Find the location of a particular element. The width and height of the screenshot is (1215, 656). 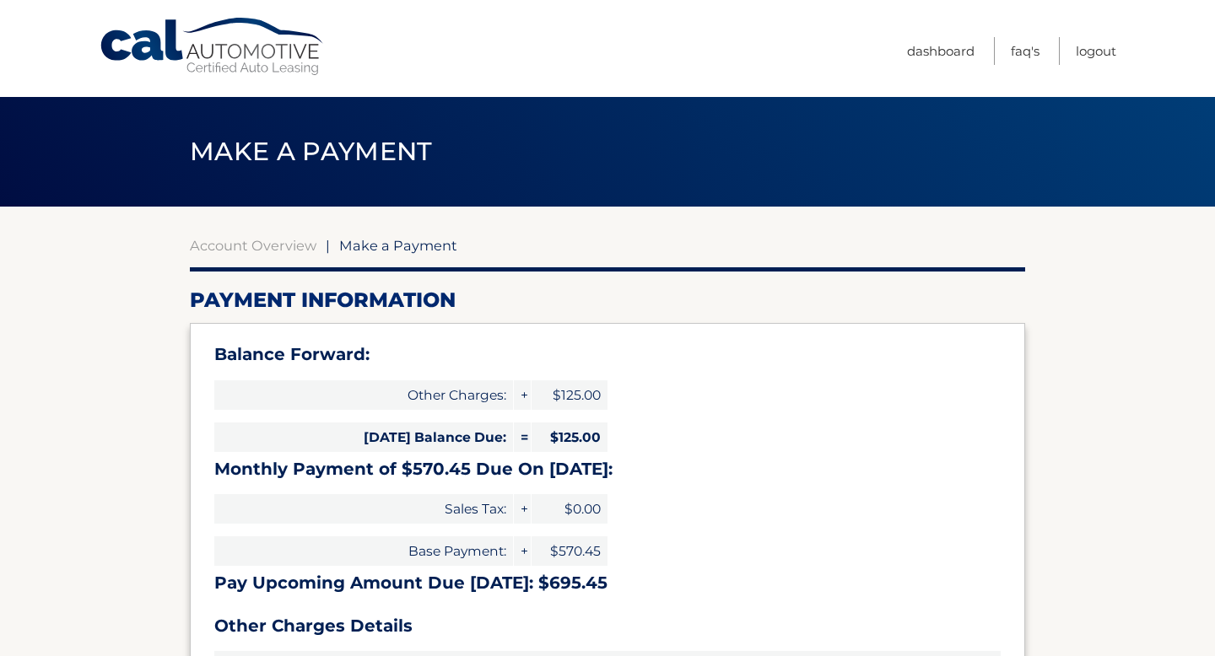

h3: Other Charges Details is located at coordinates (607, 626).